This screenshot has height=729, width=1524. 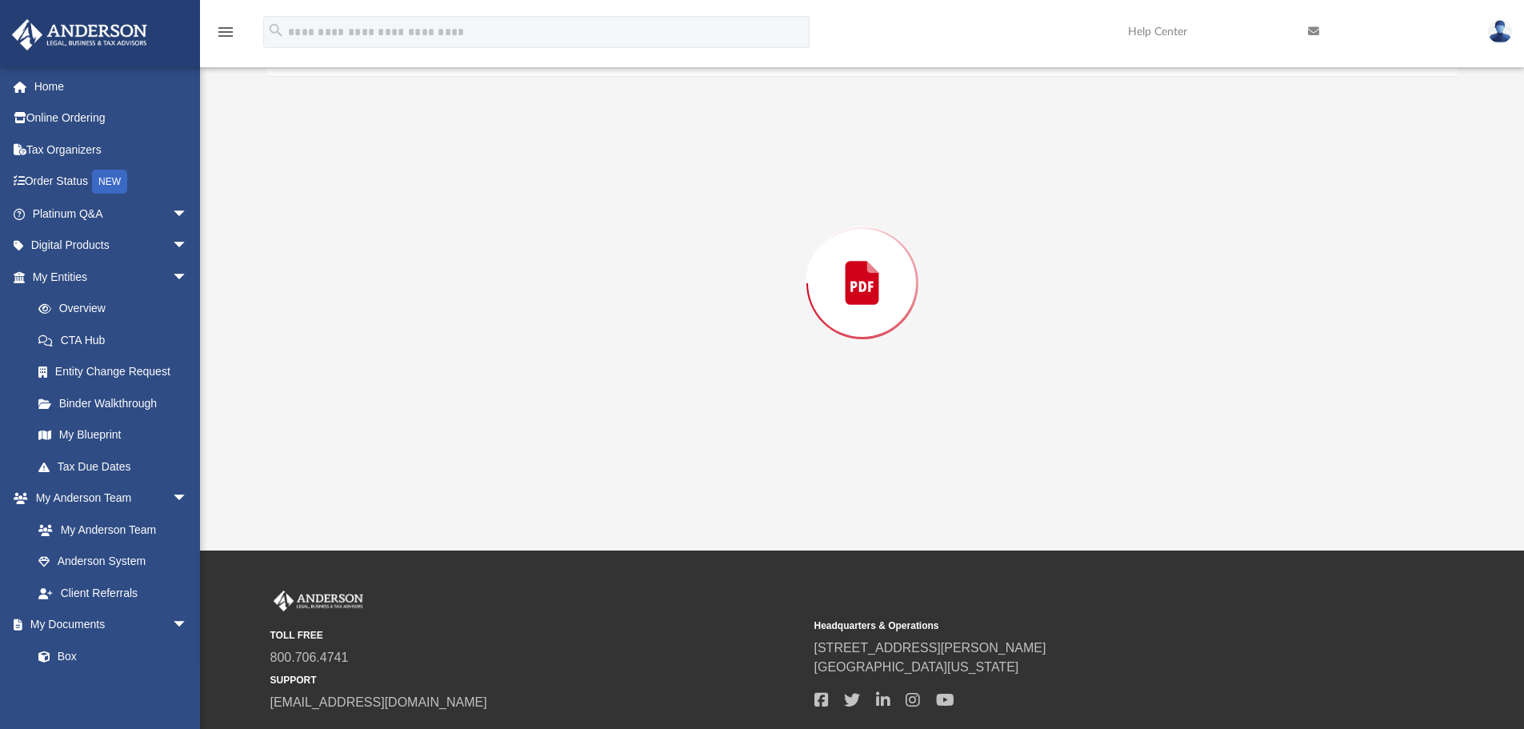 I want to click on a: My Documentsarrow_drop_down, so click(x=107, y=625).